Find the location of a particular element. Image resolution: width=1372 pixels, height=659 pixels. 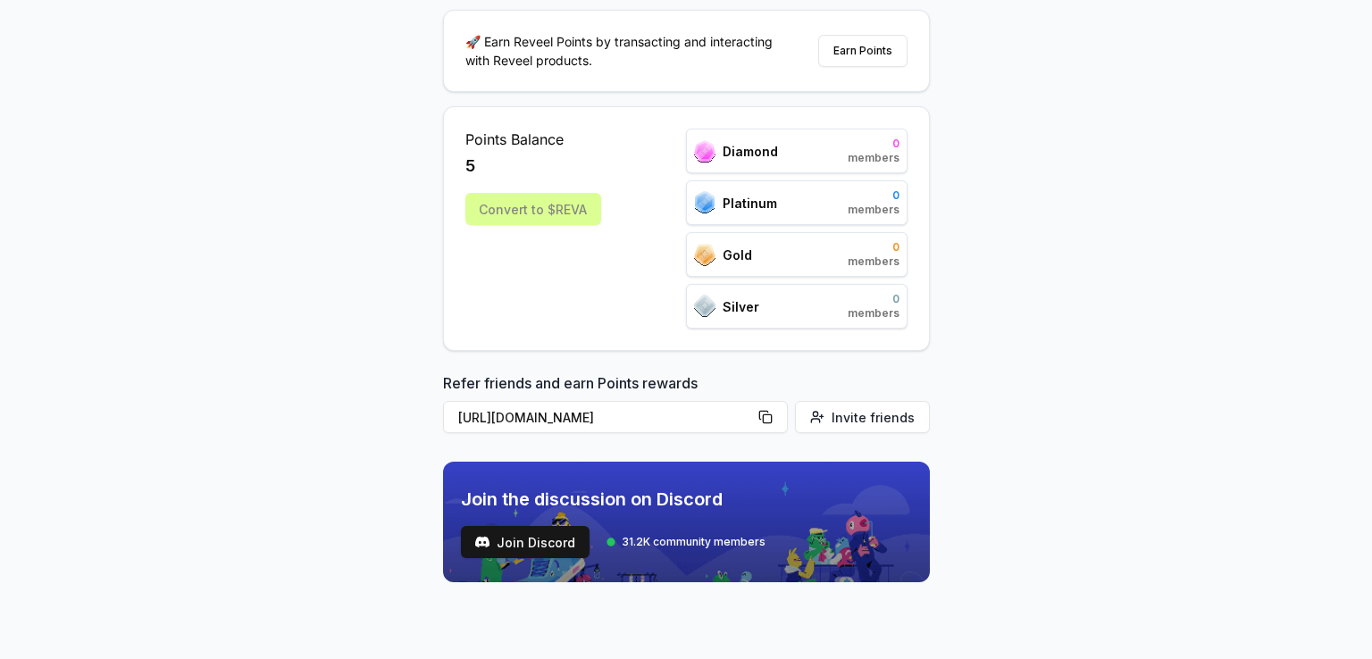

div: Refer friends and earn Points rewards is located at coordinates (686, 406).